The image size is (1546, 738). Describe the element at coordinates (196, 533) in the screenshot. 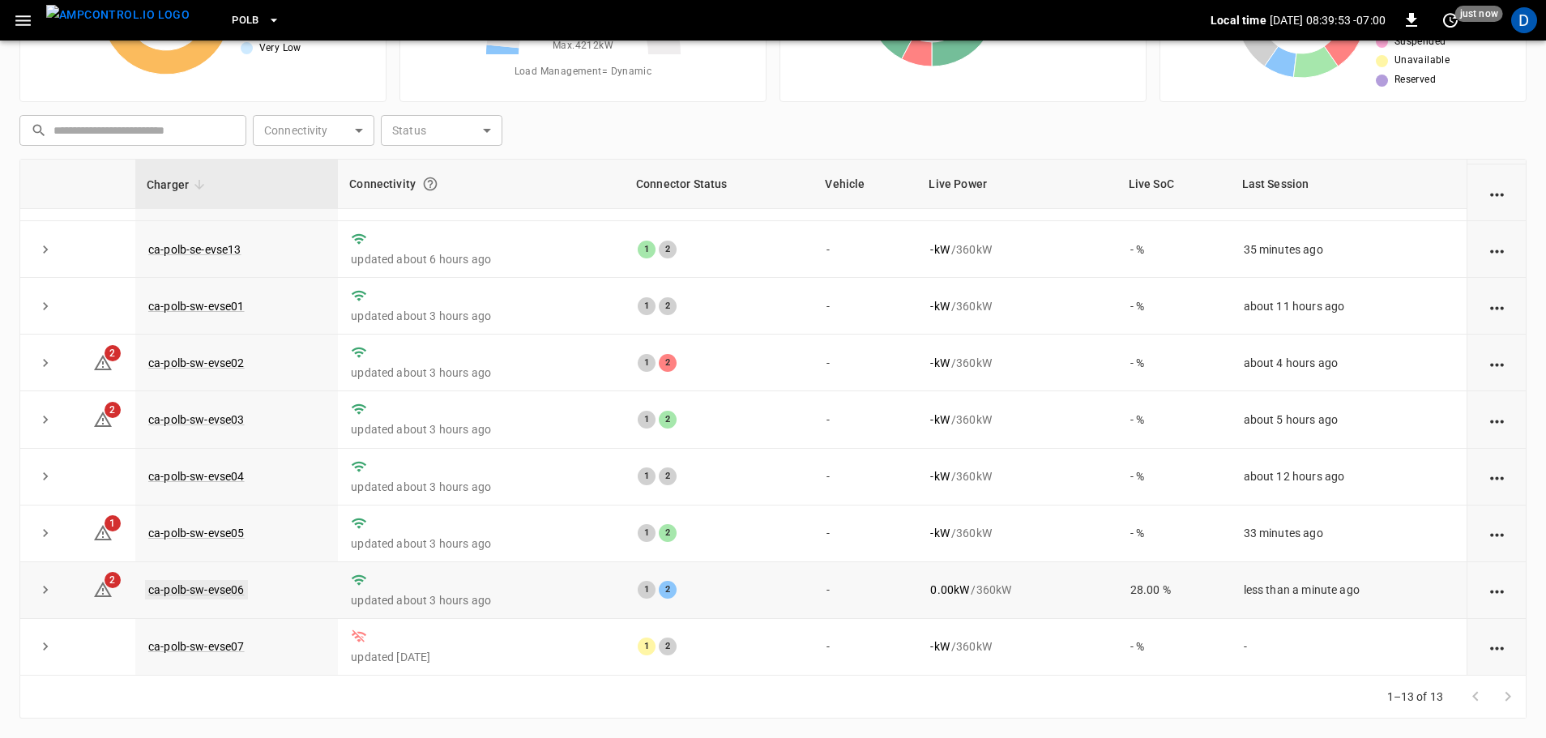

I see `a: ca-polb-sw-evse05` at that location.